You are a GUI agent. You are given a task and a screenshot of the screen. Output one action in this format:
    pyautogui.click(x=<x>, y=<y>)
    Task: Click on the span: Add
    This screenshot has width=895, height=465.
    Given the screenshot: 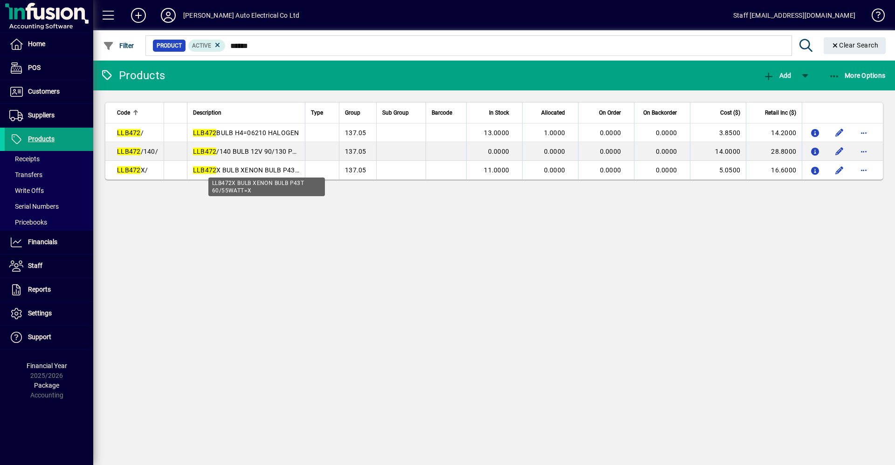 What is the action you would take?
    pyautogui.click(x=777, y=75)
    